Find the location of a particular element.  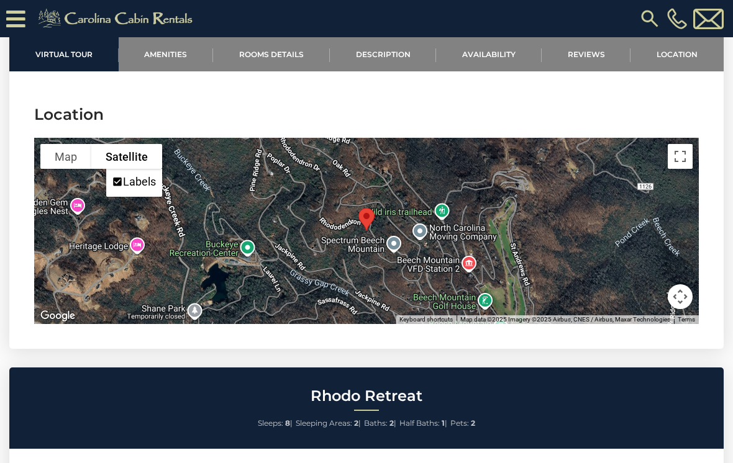

span: Baths: is located at coordinates (376, 423).